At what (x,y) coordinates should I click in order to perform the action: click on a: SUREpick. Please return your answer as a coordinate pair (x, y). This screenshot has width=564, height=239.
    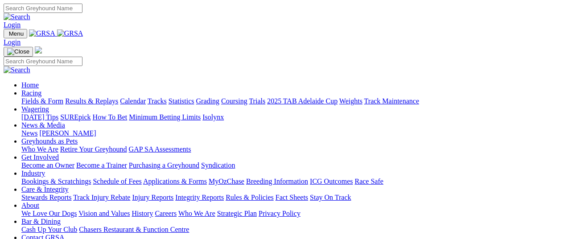
    Looking at the image, I should click on (75, 117).